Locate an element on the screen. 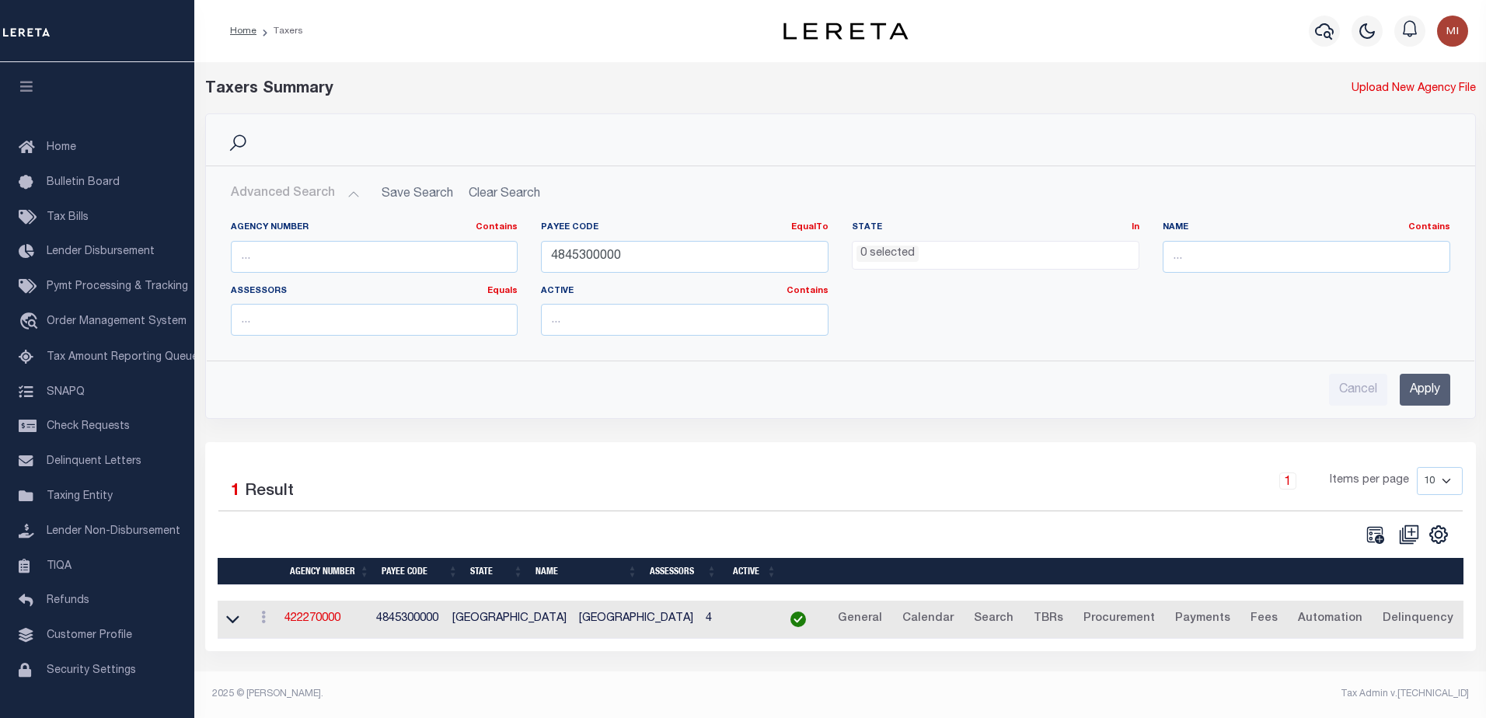  a: General is located at coordinates (860, 620).